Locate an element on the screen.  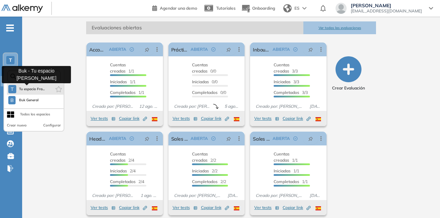
div: Widget de chat is located at coordinates (377, 178).